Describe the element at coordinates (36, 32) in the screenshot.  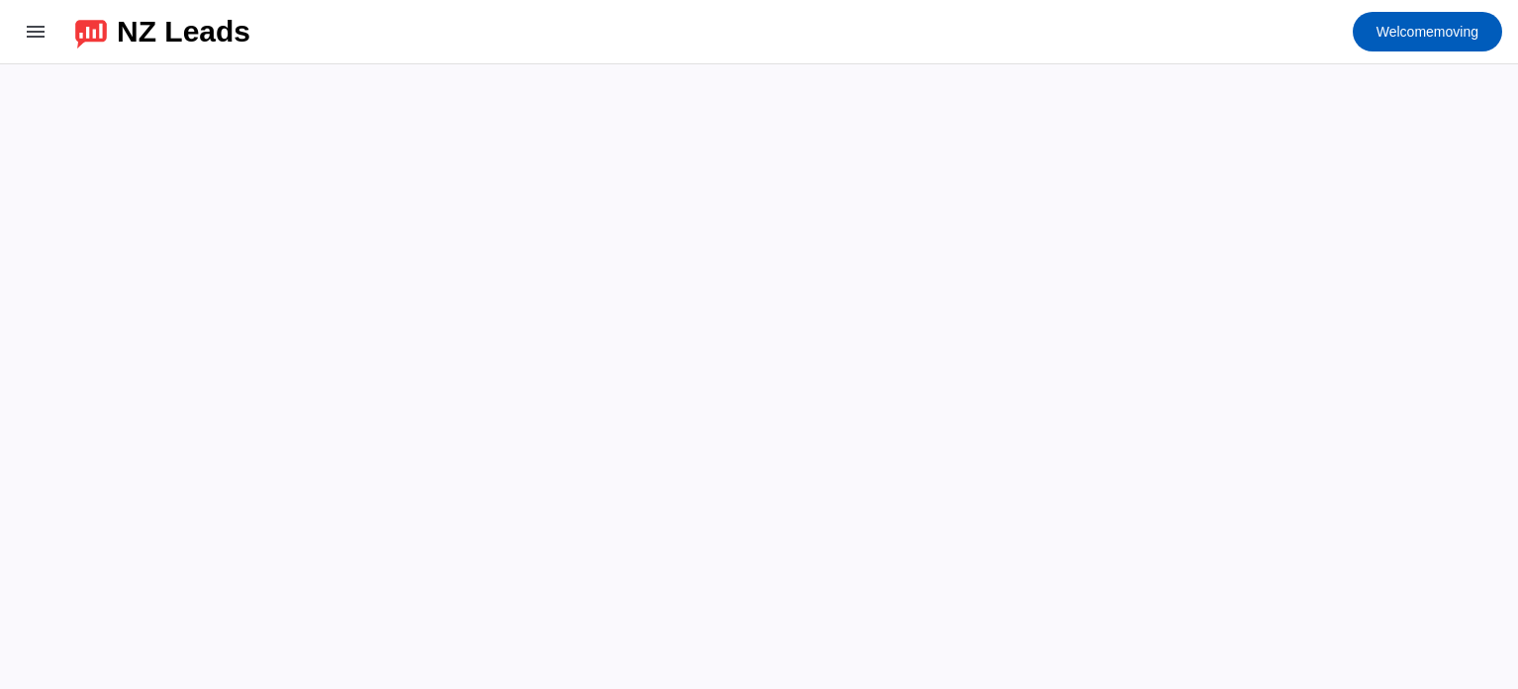
I see `mat-icon: menu` at that location.